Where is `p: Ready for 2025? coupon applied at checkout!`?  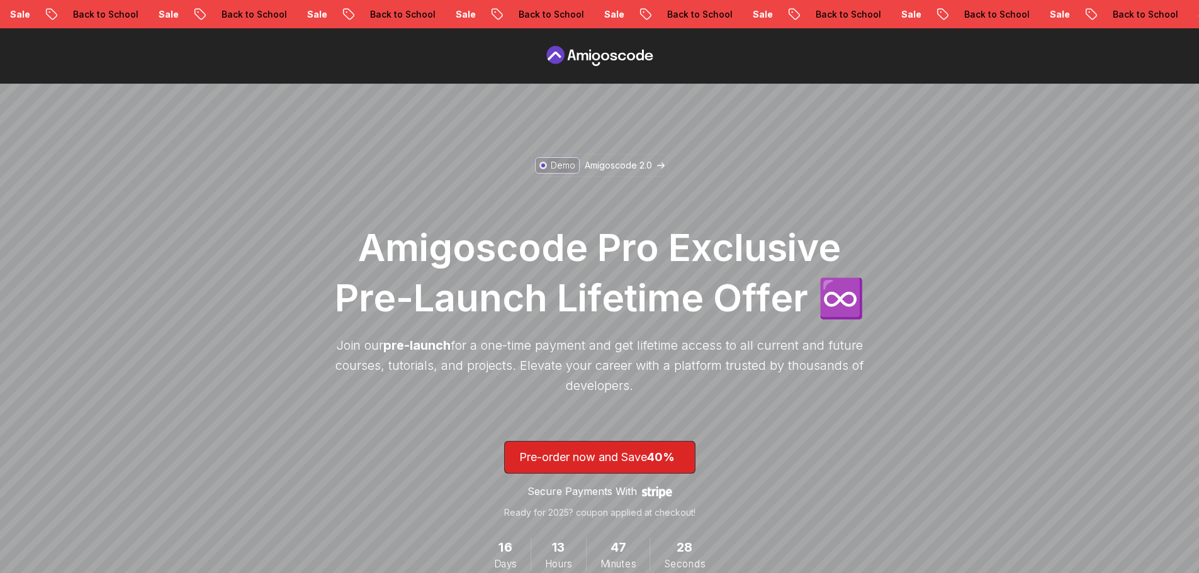
p: Ready for 2025? coupon applied at checkout! is located at coordinates (600, 513).